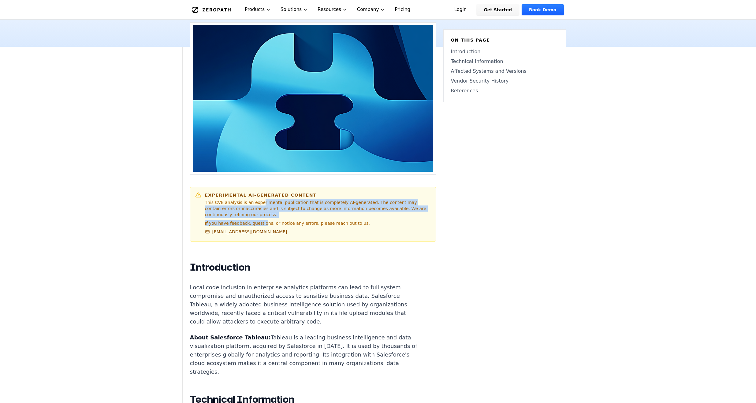 The height and width of the screenshot is (403, 756). I want to click on h2: Introduction, so click(304, 267).